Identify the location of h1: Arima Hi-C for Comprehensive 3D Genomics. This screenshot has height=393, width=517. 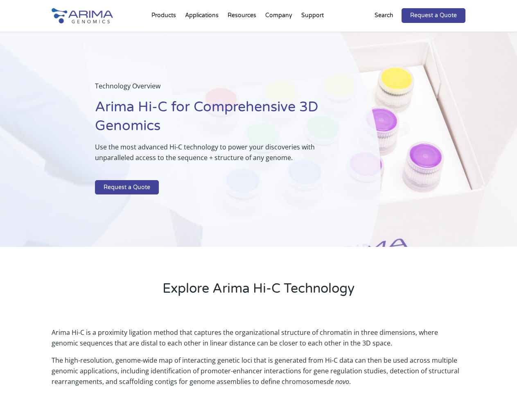
(217, 119).